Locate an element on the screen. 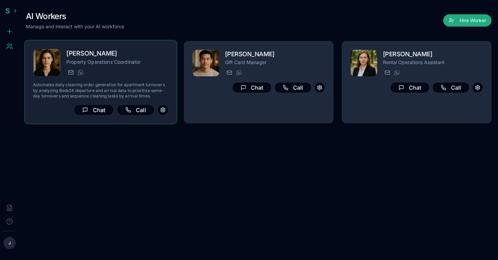 Image resolution: width=498 pixels, height=260 pixels. button: Send email to matilda.lemieux@getspinnable.ai is located at coordinates (70, 72).